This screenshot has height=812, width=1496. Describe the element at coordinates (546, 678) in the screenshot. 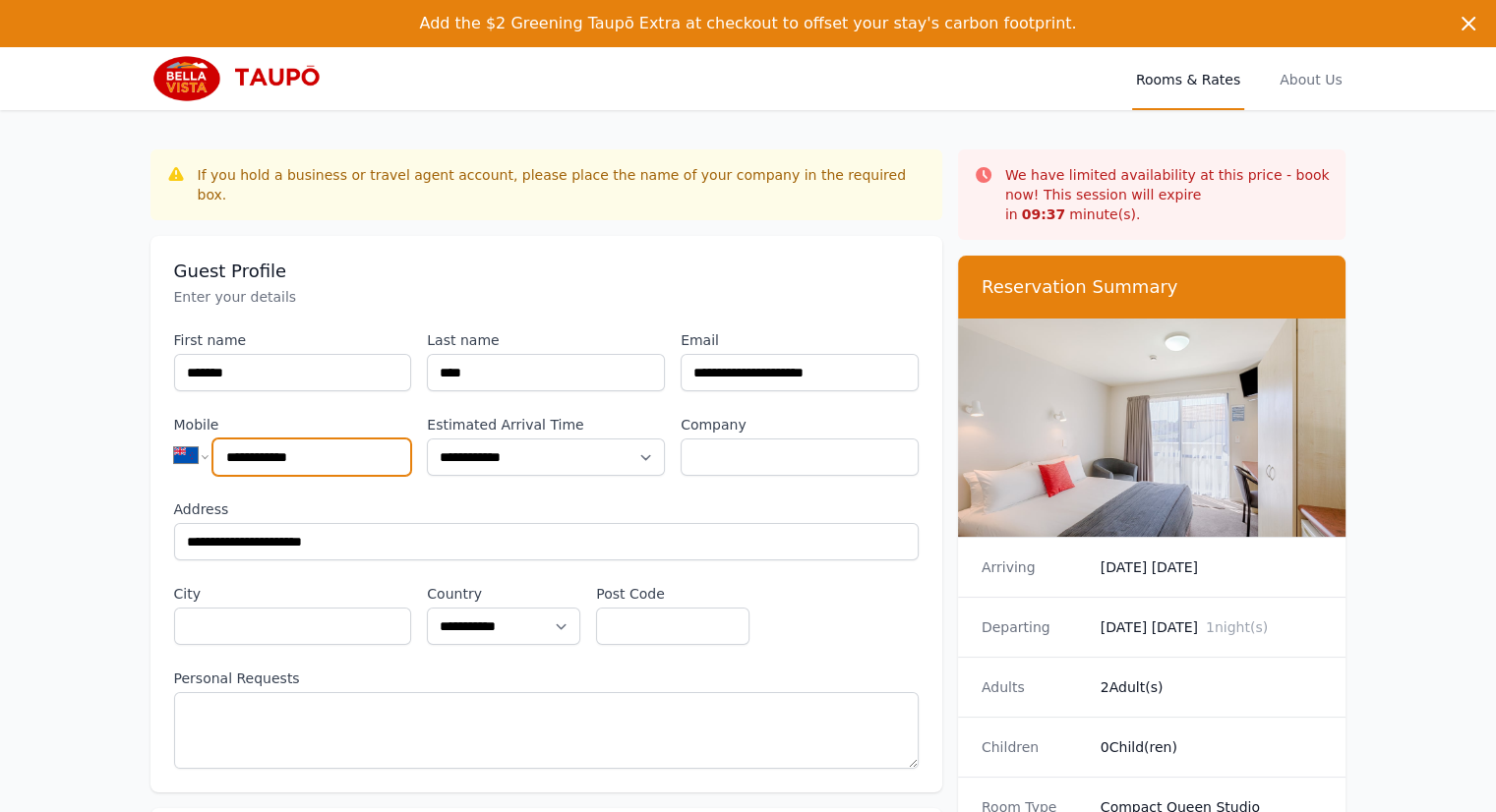

I see `label: Personal Requests` at that location.